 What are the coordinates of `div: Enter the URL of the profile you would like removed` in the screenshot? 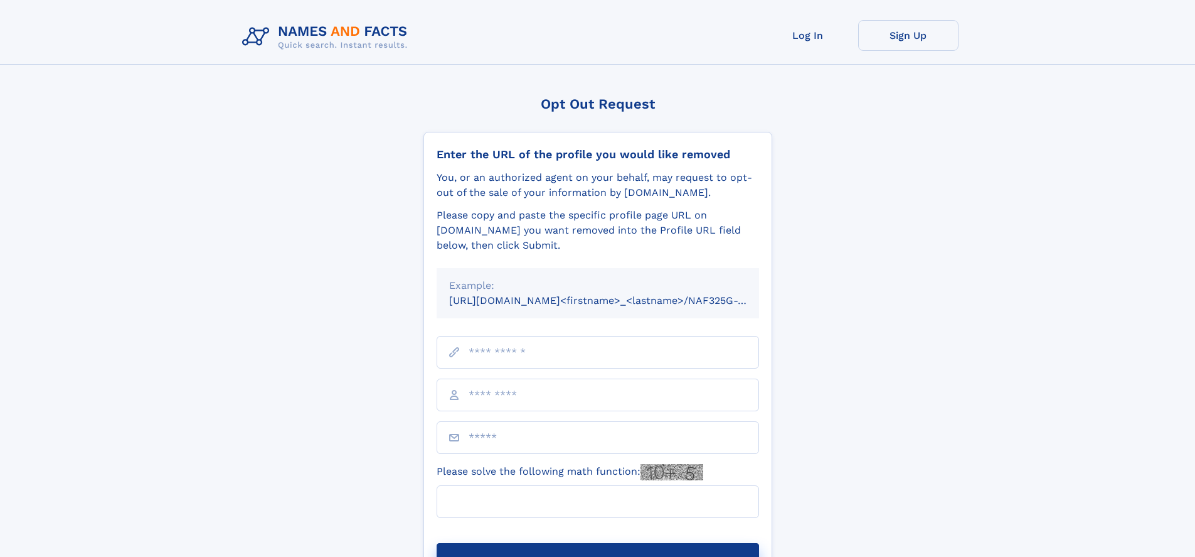 It's located at (598, 154).